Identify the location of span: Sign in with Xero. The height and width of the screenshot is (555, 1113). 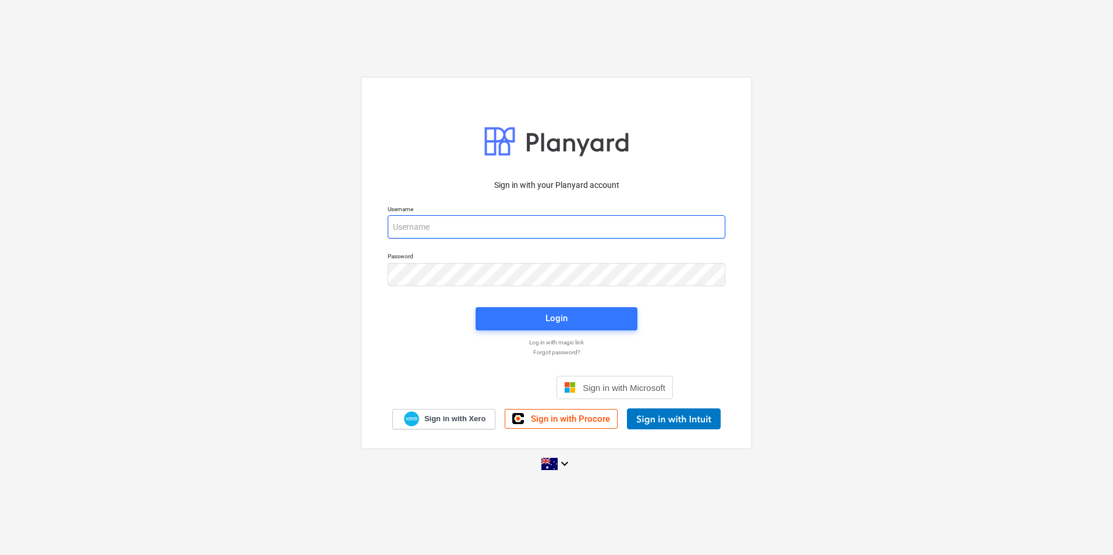
(454, 419).